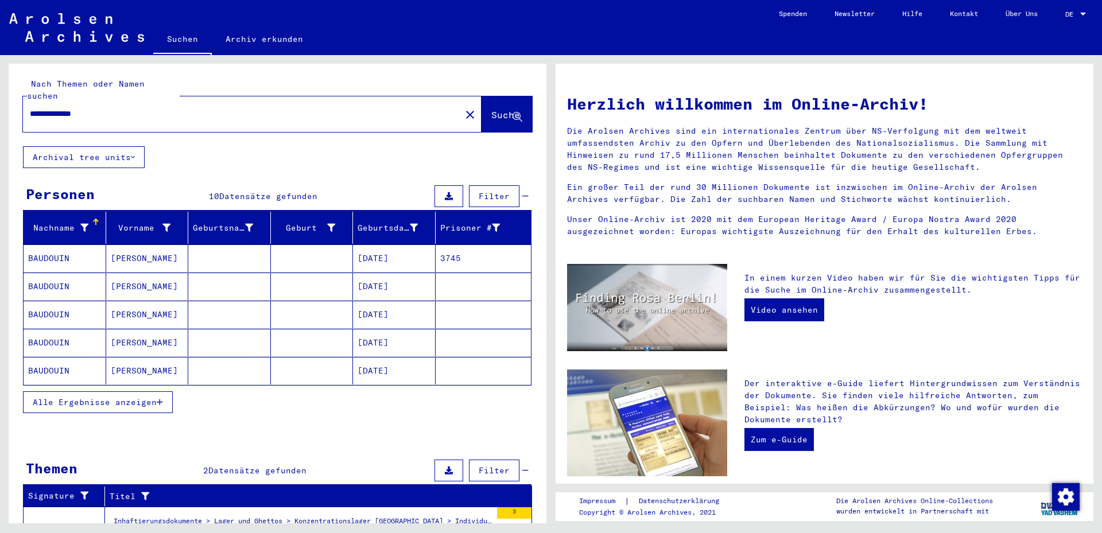 This screenshot has height=533, width=1102. What do you see at coordinates (914, 501) in the screenshot?
I see `p: Die Arolsen Archives Online-Collections` at bounding box center [914, 501].